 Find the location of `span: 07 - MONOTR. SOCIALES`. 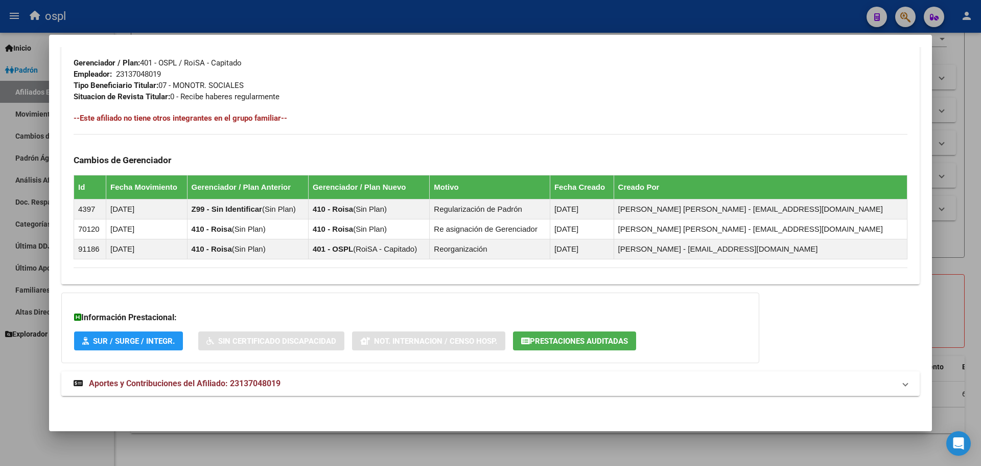

span: 07 - MONOTR. SOCIALES is located at coordinates (158, 85).